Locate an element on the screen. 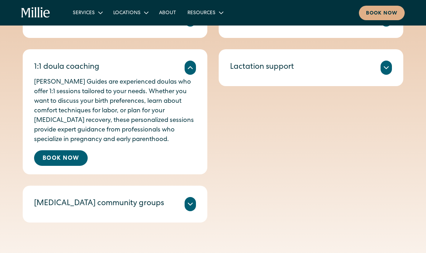 This screenshot has height=253, width=426. div: Lactation support is located at coordinates (262, 67).